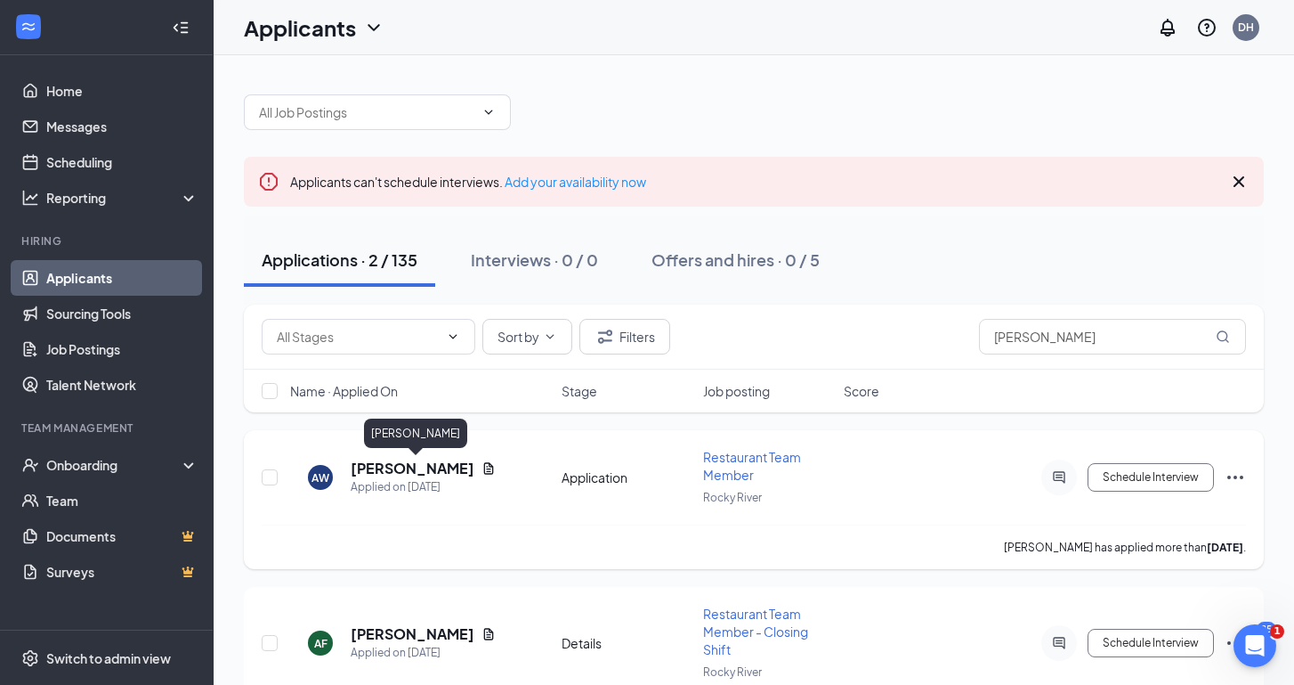 This screenshot has width=1294, height=685. Describe the element at coordinates (122, 349) in the screenshot. I see `a: Job Postings` at that location.